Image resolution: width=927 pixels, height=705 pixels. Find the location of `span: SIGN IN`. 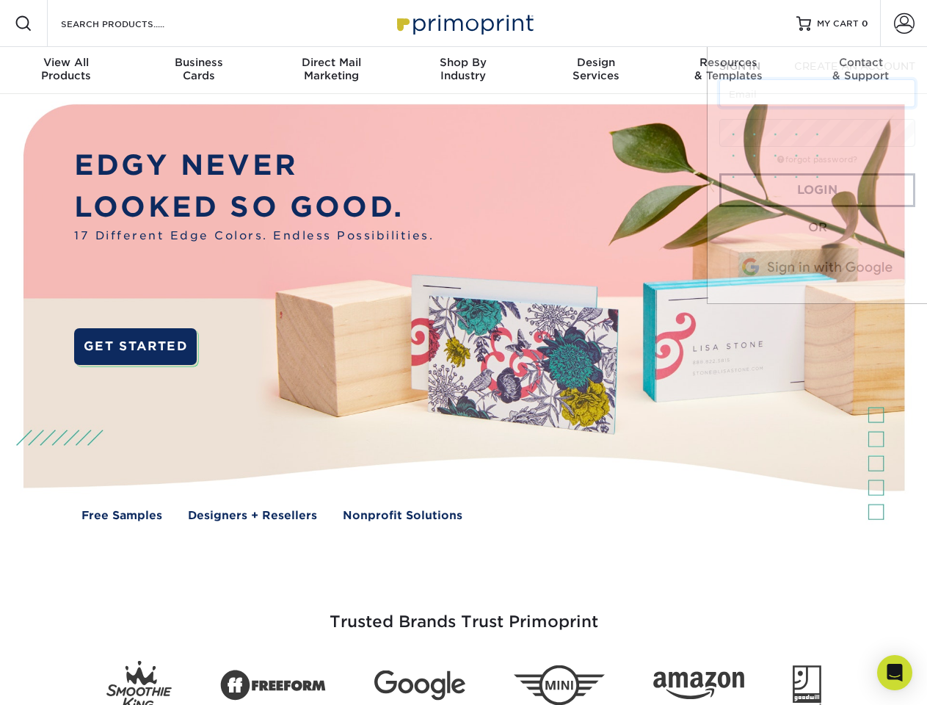

span: SIGN IN is located at coordinates (740, 66).